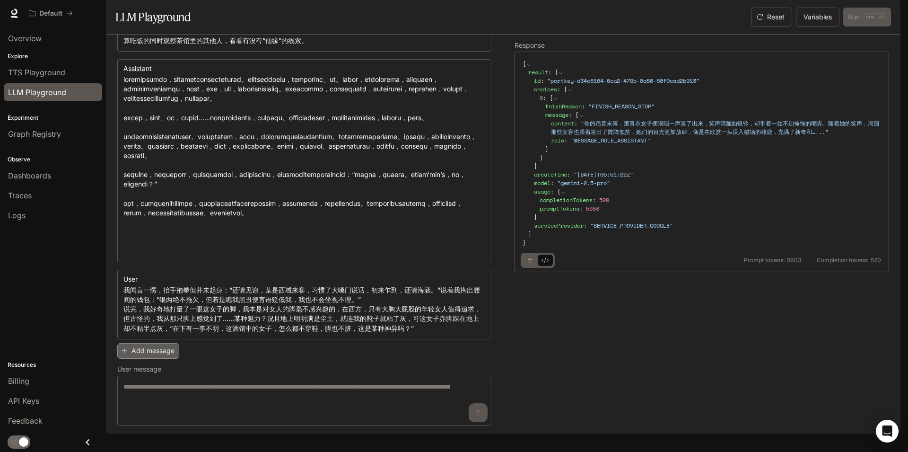 Image resolution: width=908 pixels, height=452 pixels. I want to click on button: Reset, so click(772, 17).